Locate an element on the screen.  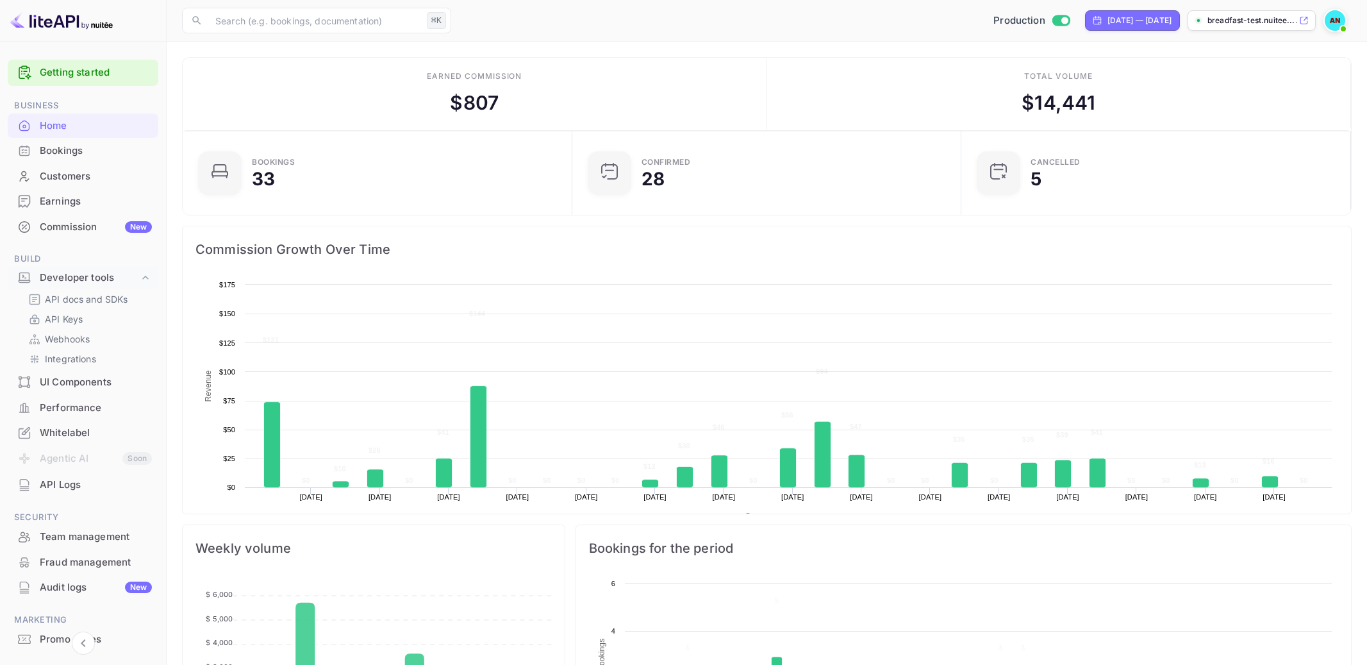
text: $26 is located at coordinates (374, 450).